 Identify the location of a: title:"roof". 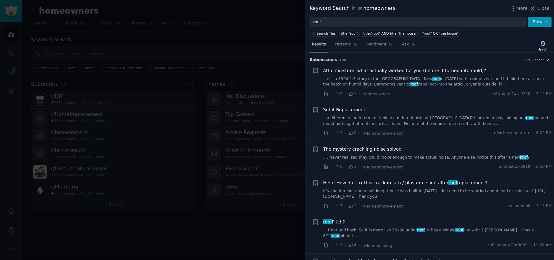
(349, 33).